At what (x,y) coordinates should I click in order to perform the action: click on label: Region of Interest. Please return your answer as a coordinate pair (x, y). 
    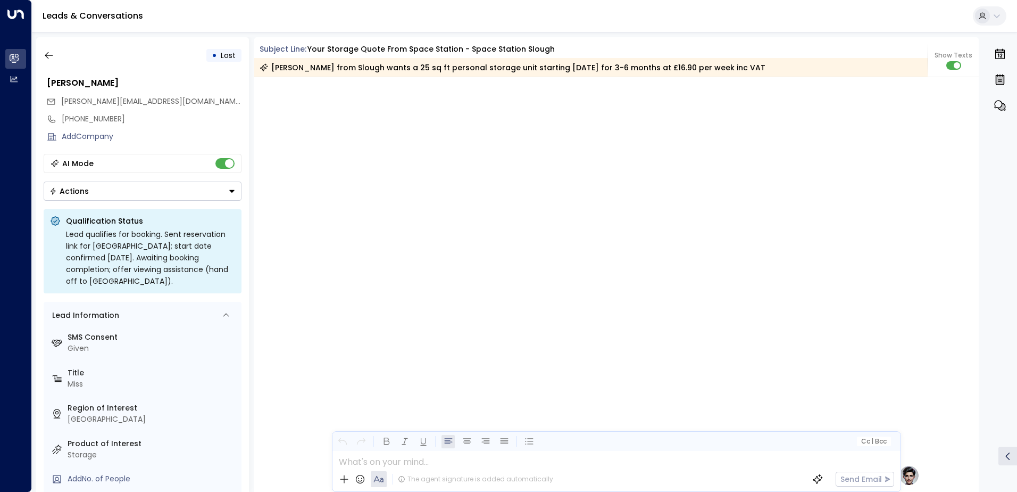
    Looking at the image, I should click on (152, 407).